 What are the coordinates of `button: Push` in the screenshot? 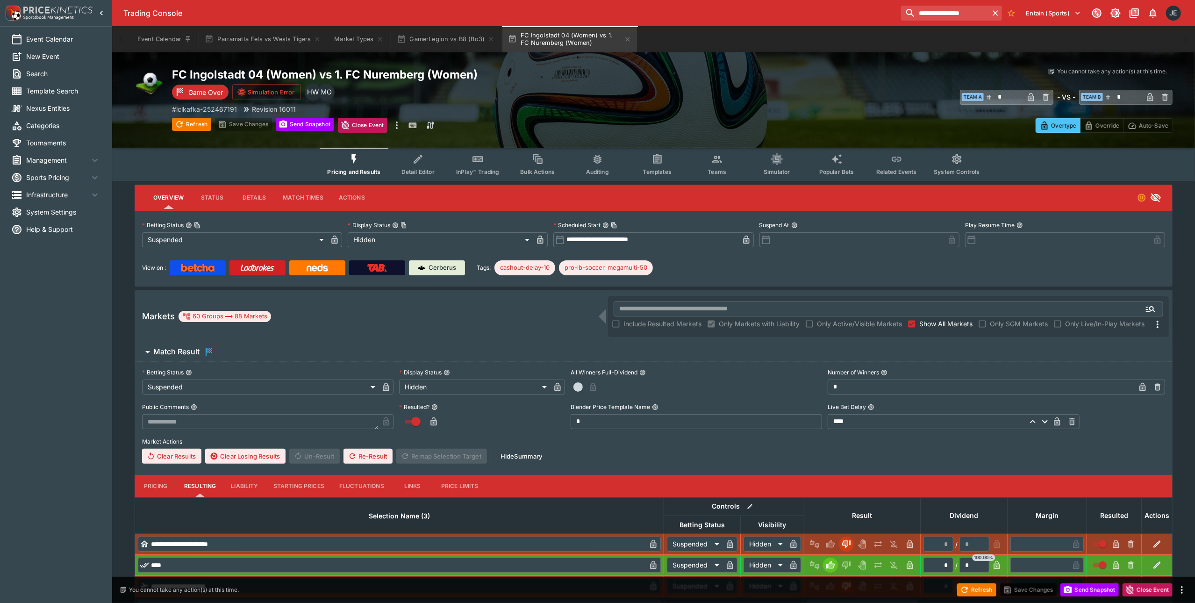 It's located at (878, 544).